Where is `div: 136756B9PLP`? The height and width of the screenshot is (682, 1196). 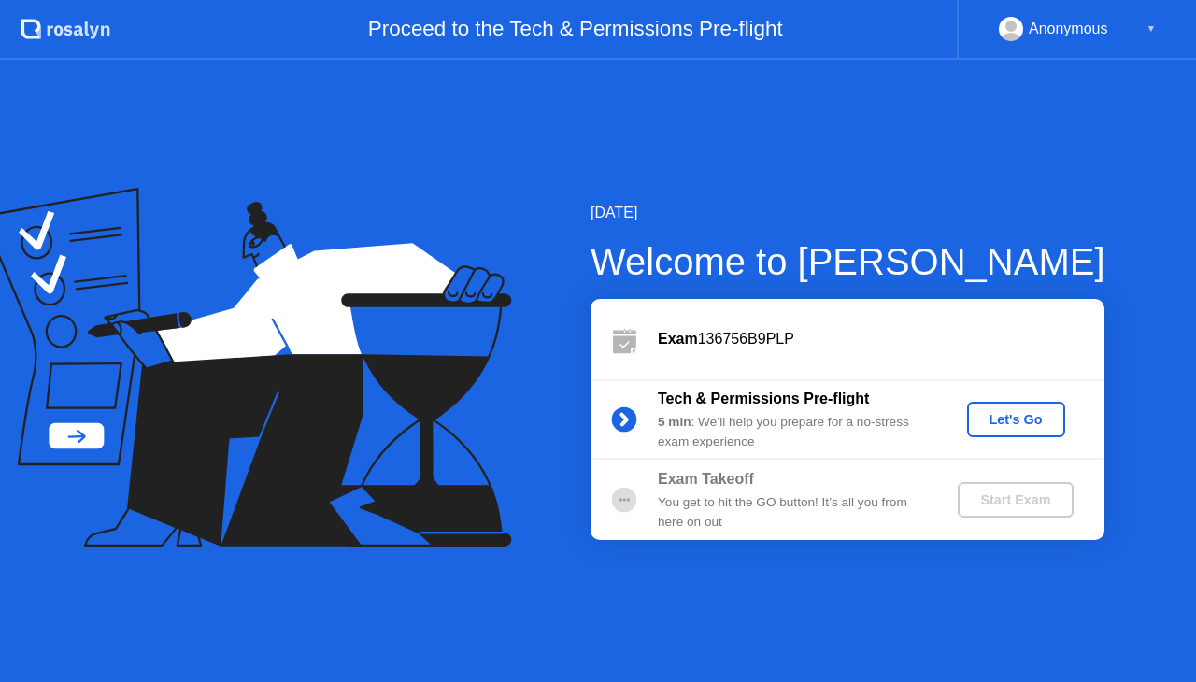 div: 136756B9PLP is located at coordinates (881, 339).